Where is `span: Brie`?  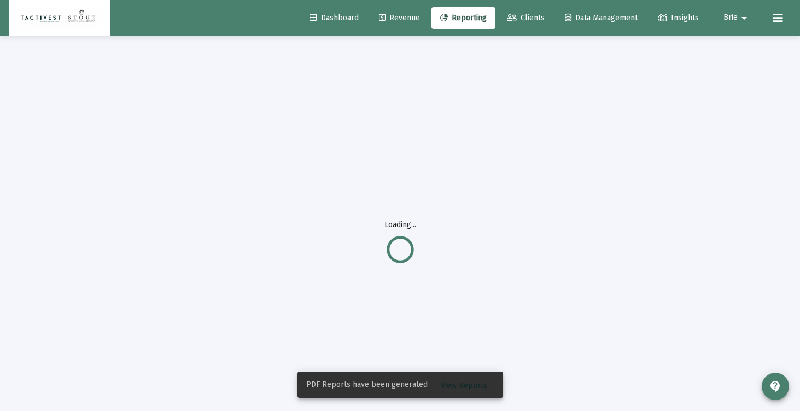 span: Brie is located at coordinates (731, 17).